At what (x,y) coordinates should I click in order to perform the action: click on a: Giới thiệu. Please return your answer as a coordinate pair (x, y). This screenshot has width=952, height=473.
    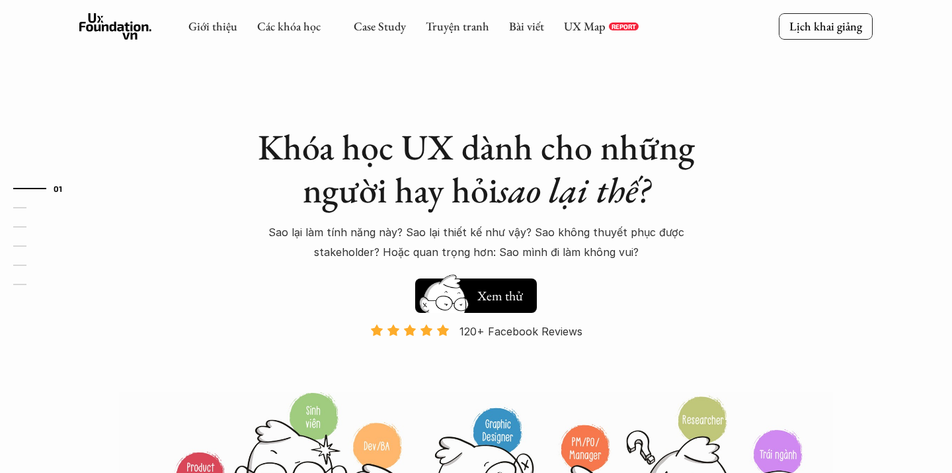
    Looking at the image, I should click on (213, 26).